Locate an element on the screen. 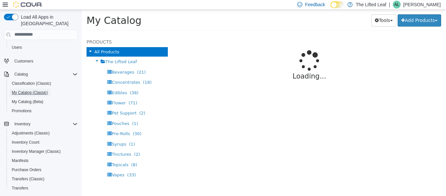 The height and width of the screenshot is (196, 446). span: Beverages is located at coordinates (41, 62).